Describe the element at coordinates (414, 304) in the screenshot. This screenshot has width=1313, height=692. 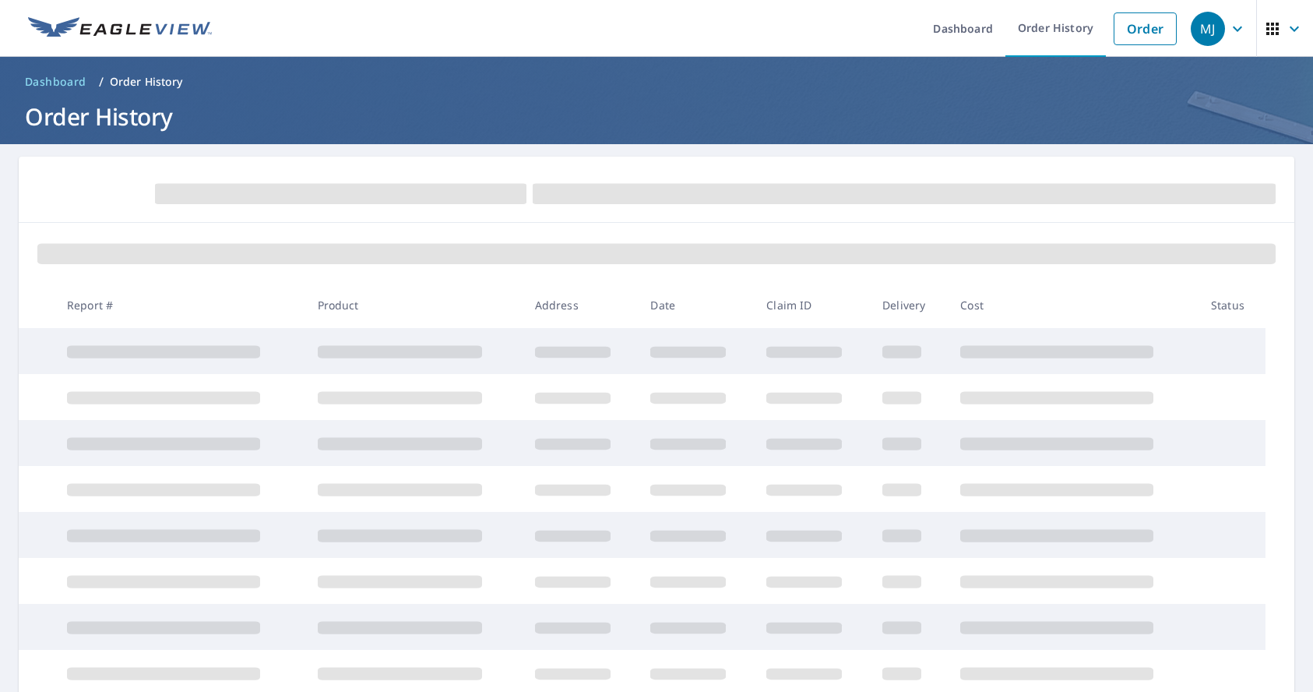
I see `th: Product` at that location.